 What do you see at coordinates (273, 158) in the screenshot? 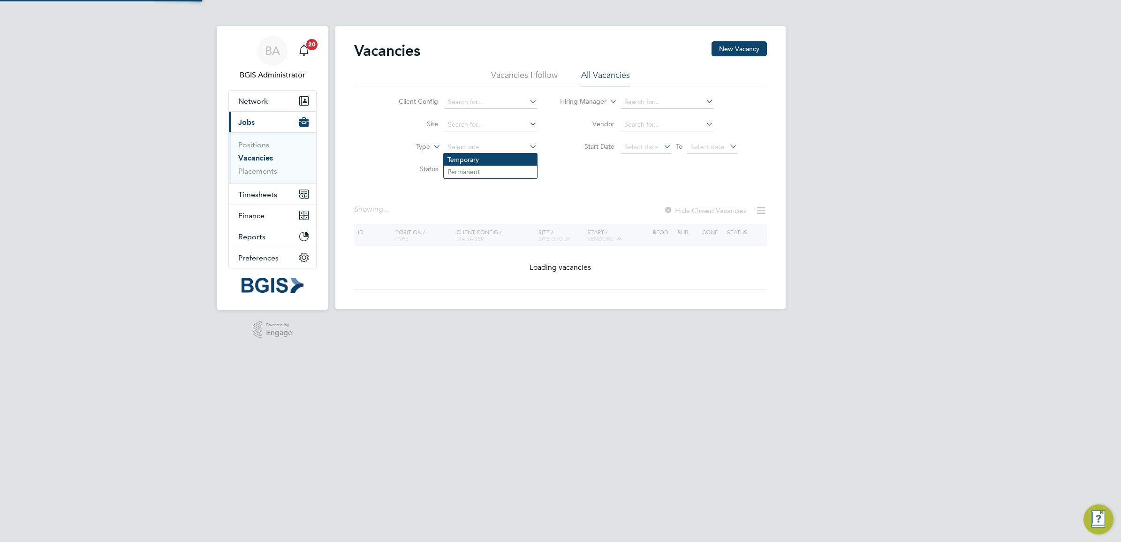
I see `div: Jobs` at bounding box center [273, 158].